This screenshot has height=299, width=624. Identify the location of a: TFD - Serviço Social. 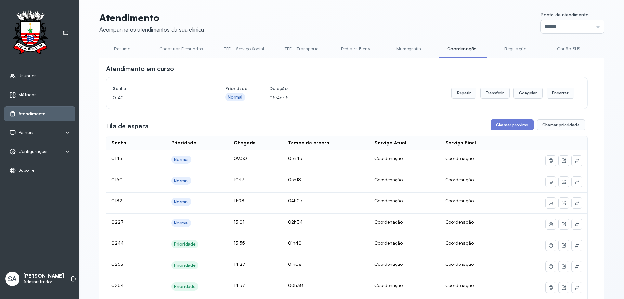
(244, 49).